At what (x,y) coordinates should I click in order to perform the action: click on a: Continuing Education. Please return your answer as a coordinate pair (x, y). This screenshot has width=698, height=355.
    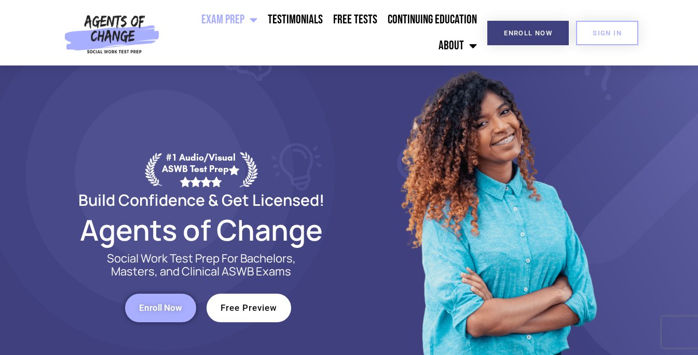
    Looking at the image, I should click on (433, 20).